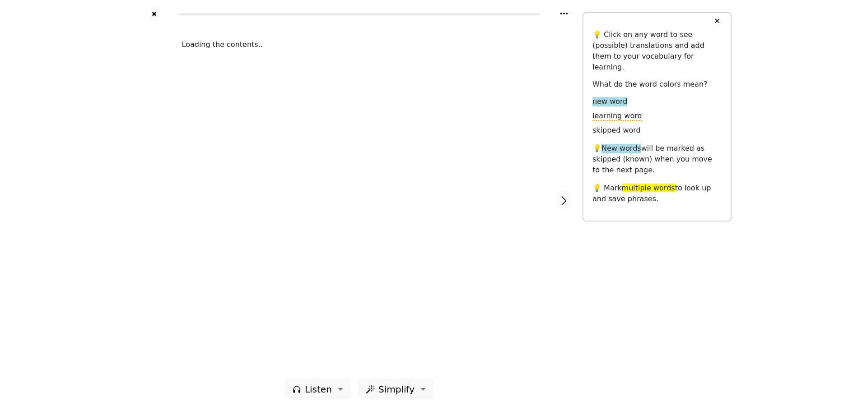 This screenshot has width=867, height=411. I want to click on p: 💡 Click on any word to see (possible) translations and add them to your vocabulary for learning., so click(657, 51).